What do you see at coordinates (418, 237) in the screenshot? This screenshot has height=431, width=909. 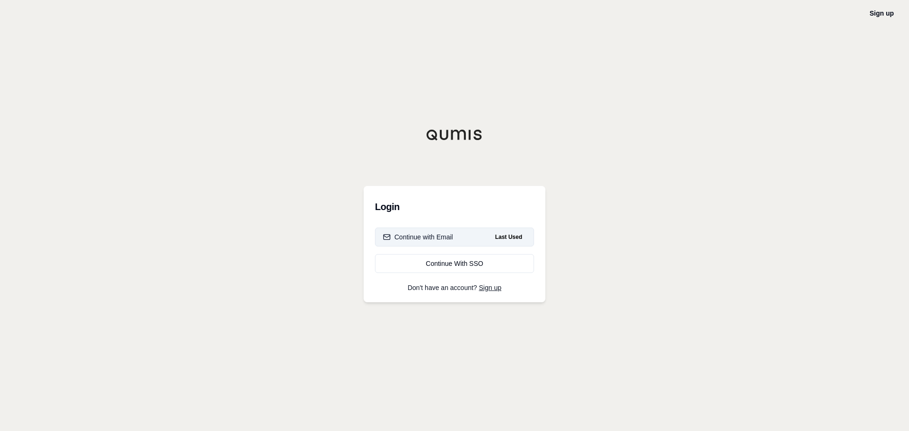 I see `div: Continue with Email` at bounding box center [418, 237].